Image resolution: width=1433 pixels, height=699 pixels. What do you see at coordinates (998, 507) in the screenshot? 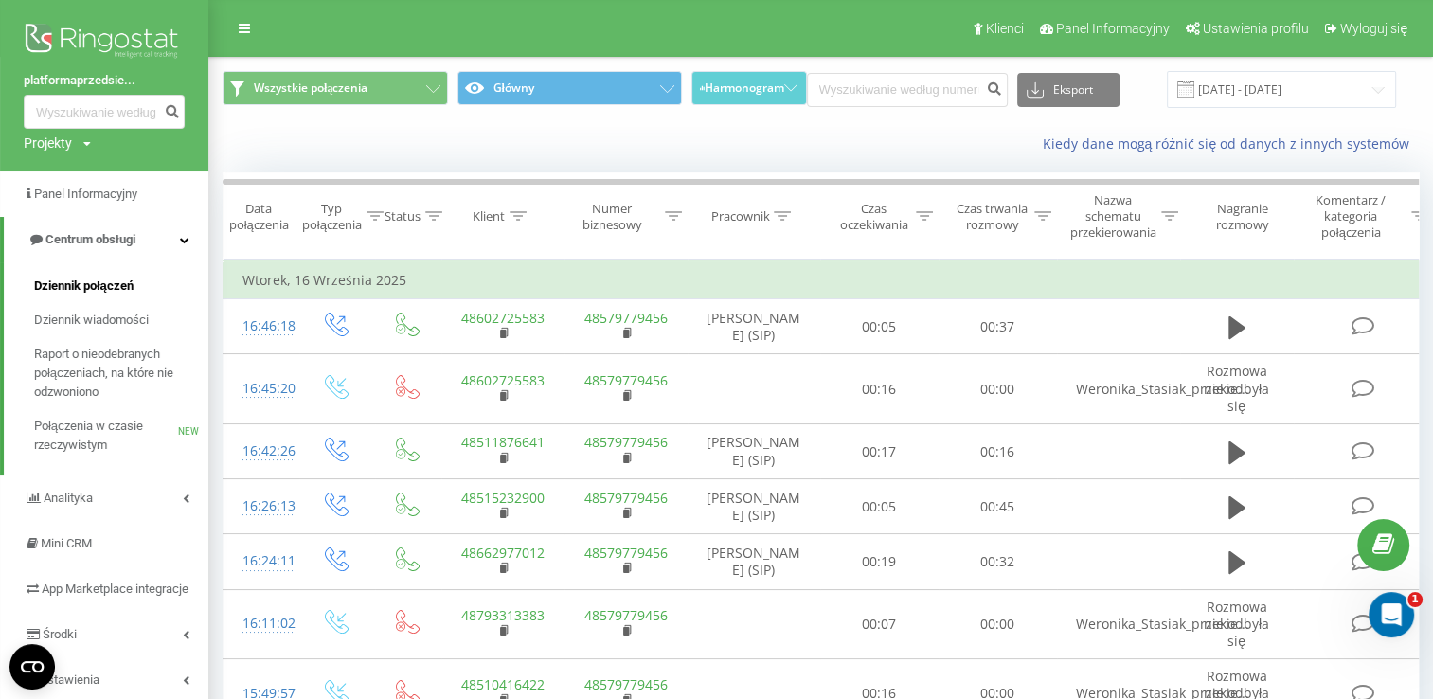
I see `td: 00:45` at bounding box center [998, 507].